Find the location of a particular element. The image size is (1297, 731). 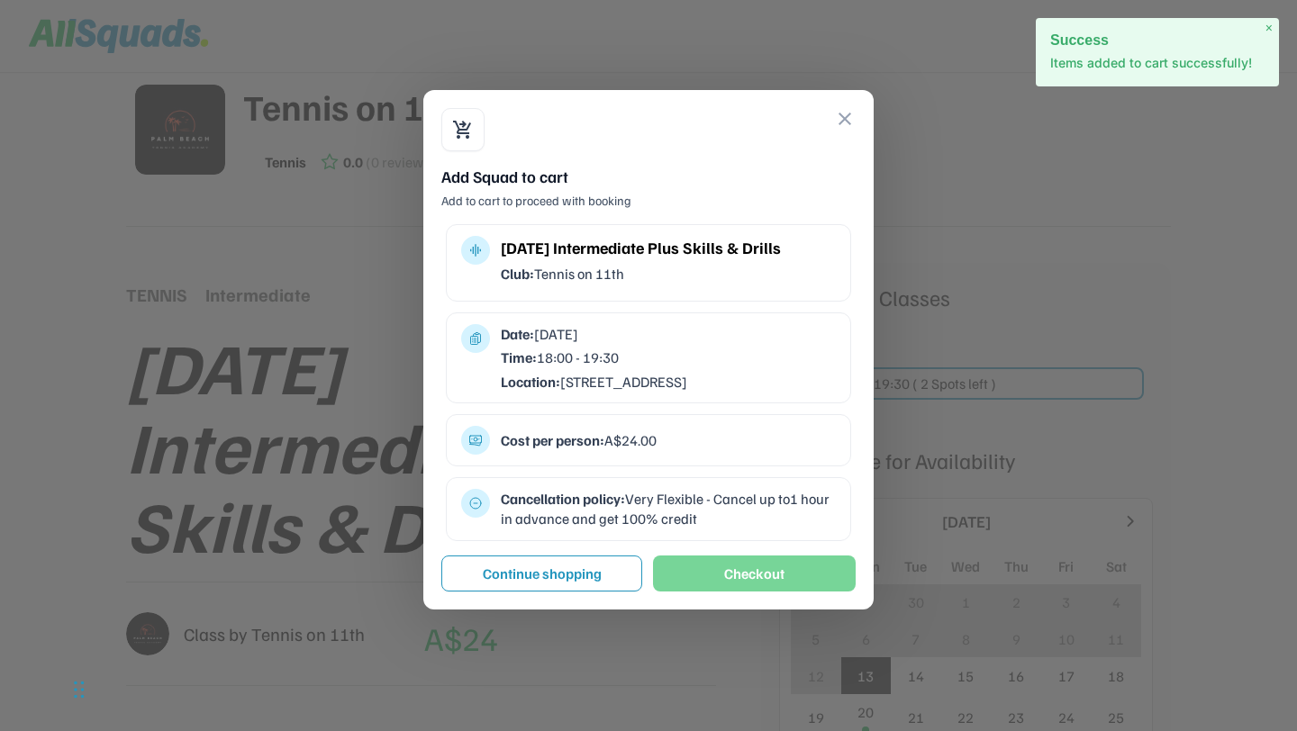

div: Add to cart to proceed with booking is located at coordinates (649, 201).